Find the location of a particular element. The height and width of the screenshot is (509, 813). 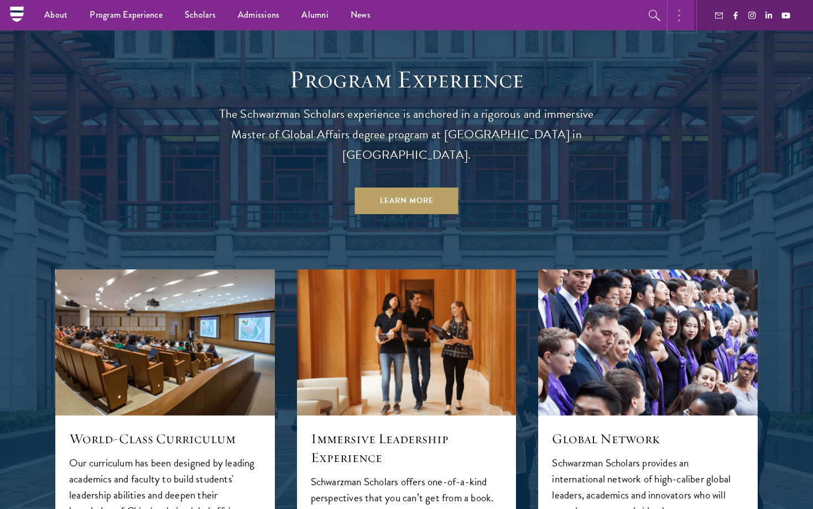

h1: Program Experience is located at coordinates (407, 80).